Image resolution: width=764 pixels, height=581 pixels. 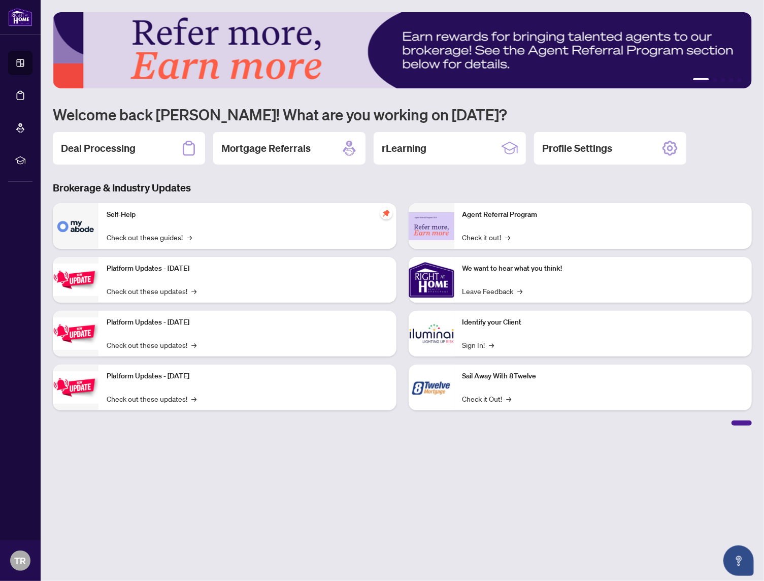 I want to click on button: 3, so click(x=724, y=80).